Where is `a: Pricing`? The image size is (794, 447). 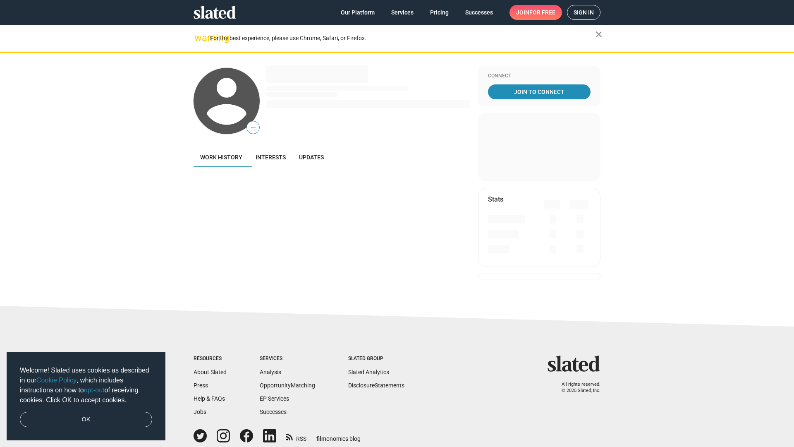
a: Pricing is located at coordinates (439, 12).